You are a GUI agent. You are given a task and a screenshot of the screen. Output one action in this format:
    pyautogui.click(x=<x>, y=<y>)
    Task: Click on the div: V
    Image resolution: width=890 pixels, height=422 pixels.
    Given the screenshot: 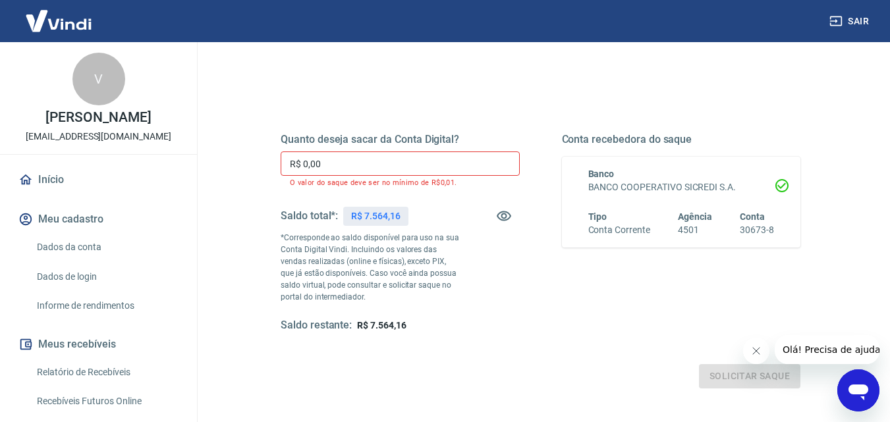 What is the action you would take?
    pyautogui.click(x=99, y=79)
    